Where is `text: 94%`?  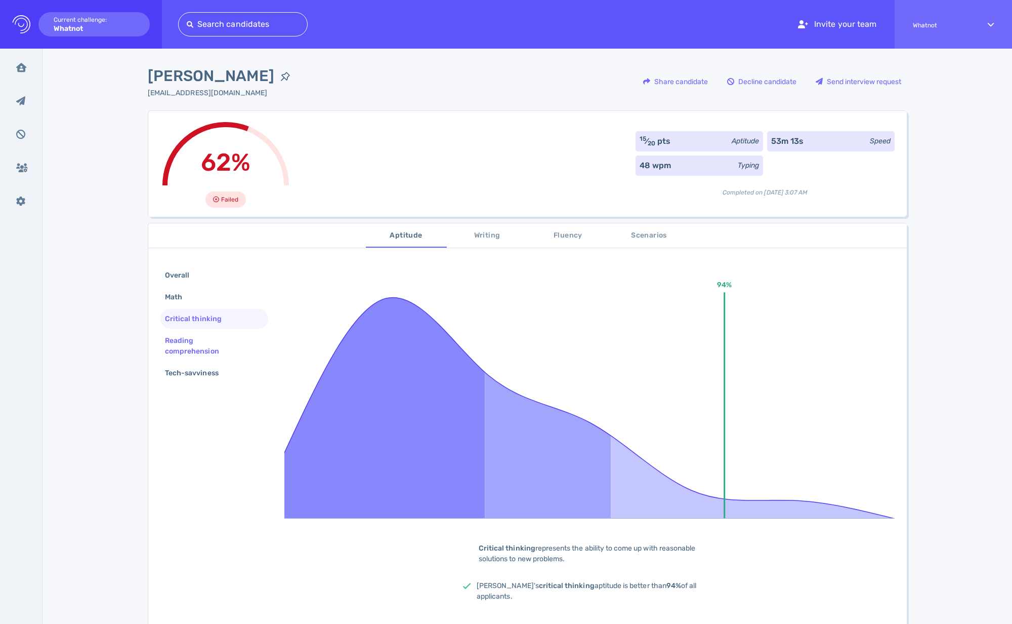 text: 94% is located at coordinates (724, 284).